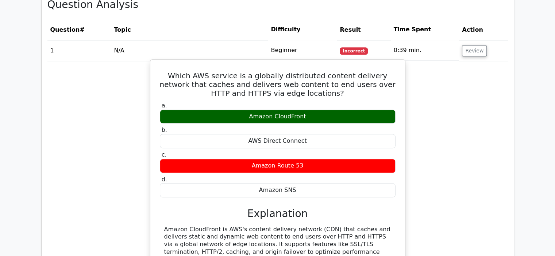 This screenshot has width=555, height=256. Describe the element at coordinates (363, 30) in the screenshot. I see `th: Result` at that location.